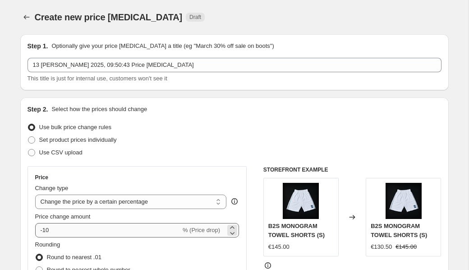 The height and width of the screenshot is (270, 469). What do you see at coordinates (99, 109) in the screenshot?
I see `p: Select how the prices should change` at bounding box center [99, 109].